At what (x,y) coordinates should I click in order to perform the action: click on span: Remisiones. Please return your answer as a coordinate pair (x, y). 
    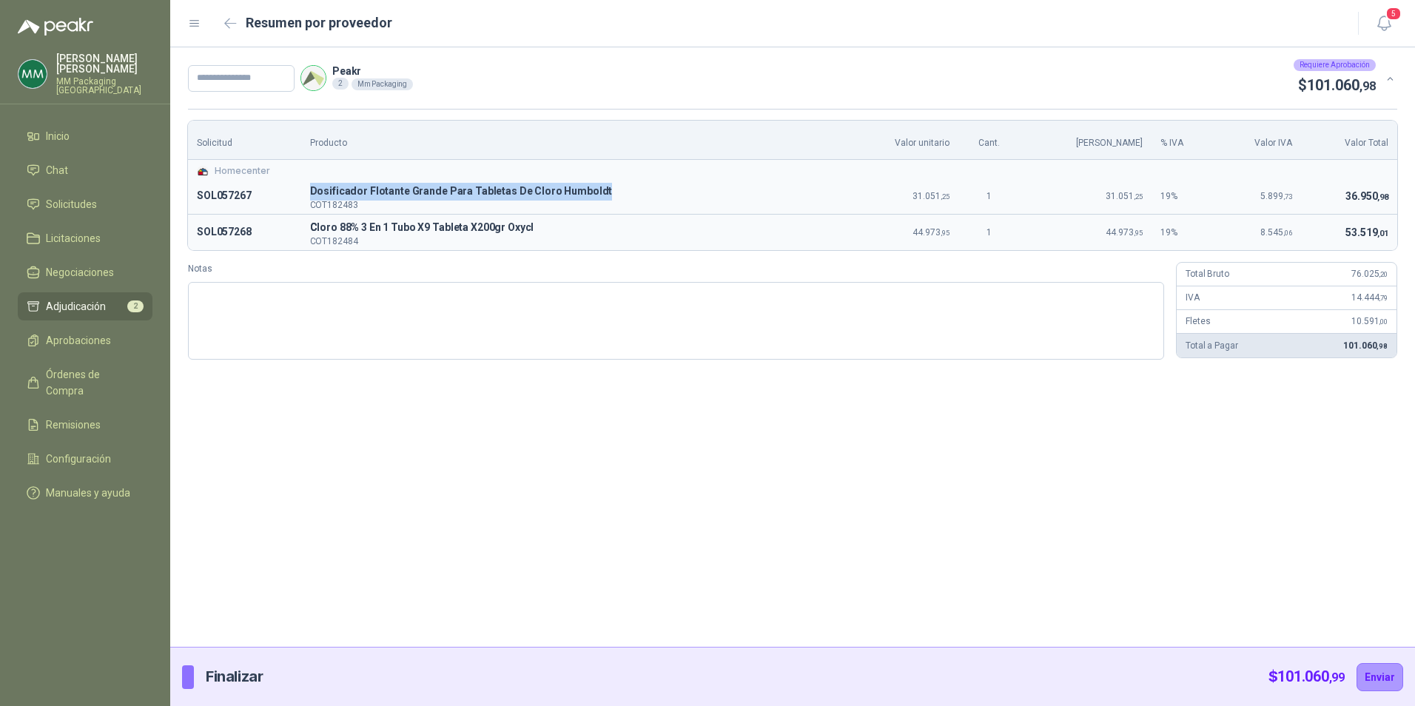
    Looking at the image, I should click on (73, 425).